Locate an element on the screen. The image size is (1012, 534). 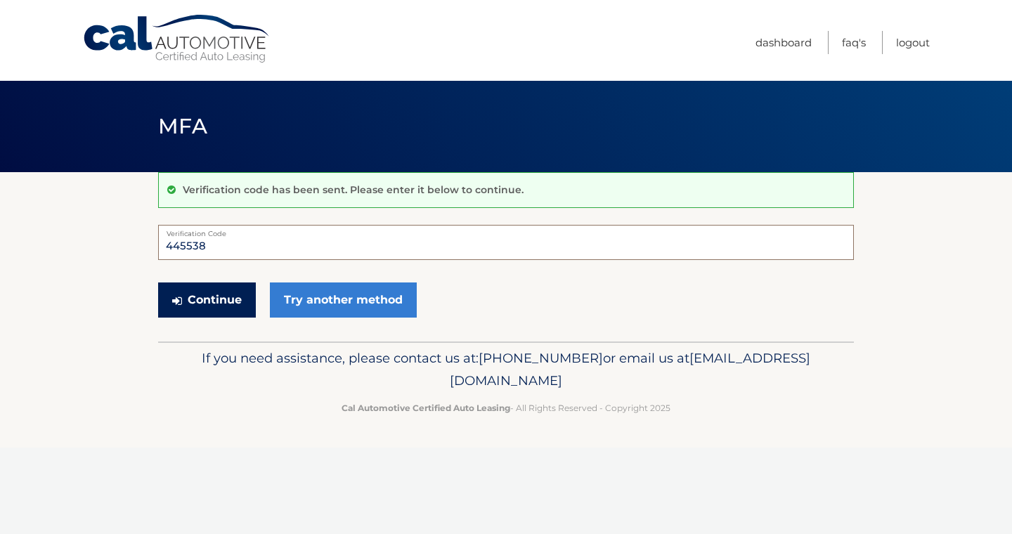
a: Logout is located at coordinates (913, 42).